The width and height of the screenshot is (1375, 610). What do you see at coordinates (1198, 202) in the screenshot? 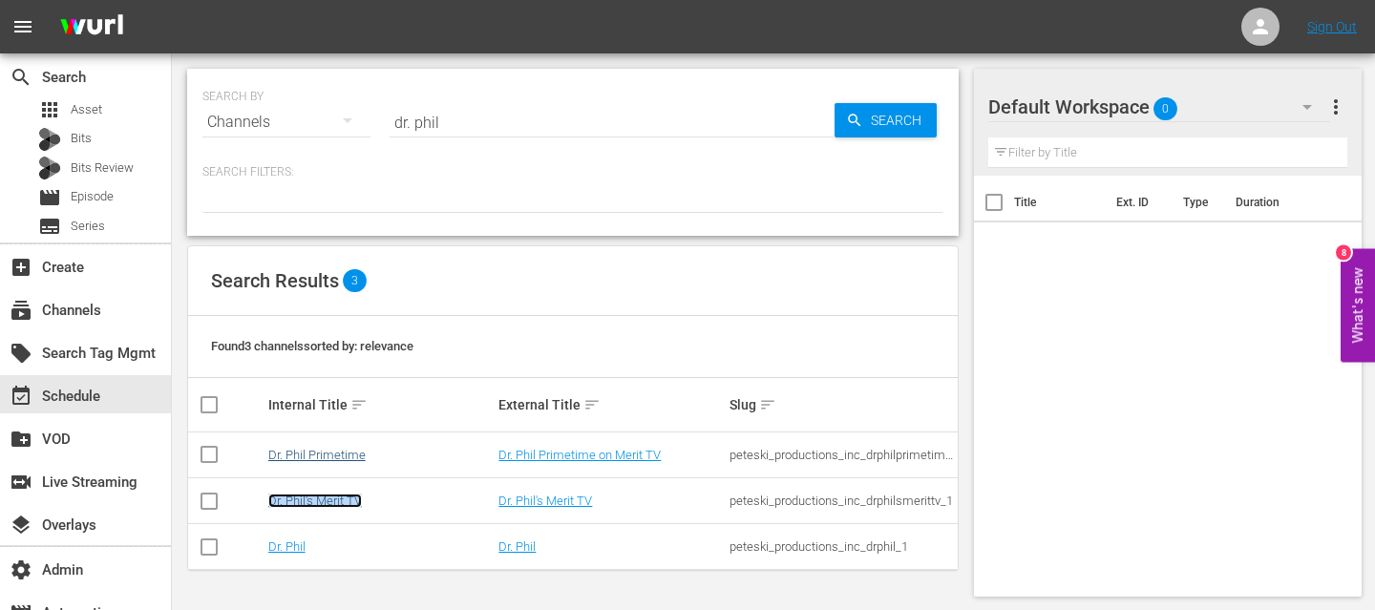
I see `th: Type` at bounding box center [1198, 202].